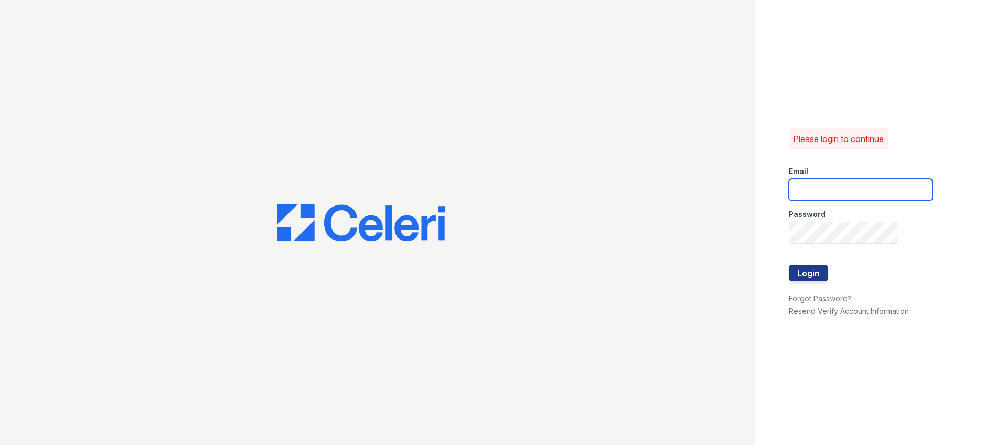 This screenshot has height=445, width=1007. Describe the element at coordinates (838, 139) in the screenshot. I see `p: Please login to continue` at that location.